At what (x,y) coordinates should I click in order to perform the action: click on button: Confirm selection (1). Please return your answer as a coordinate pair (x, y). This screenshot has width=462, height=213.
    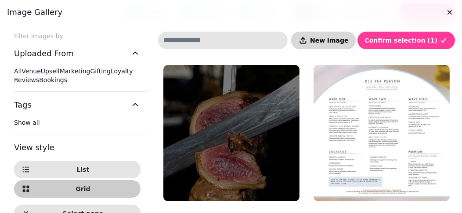
    Looking at the image, I should click on (406, 40).